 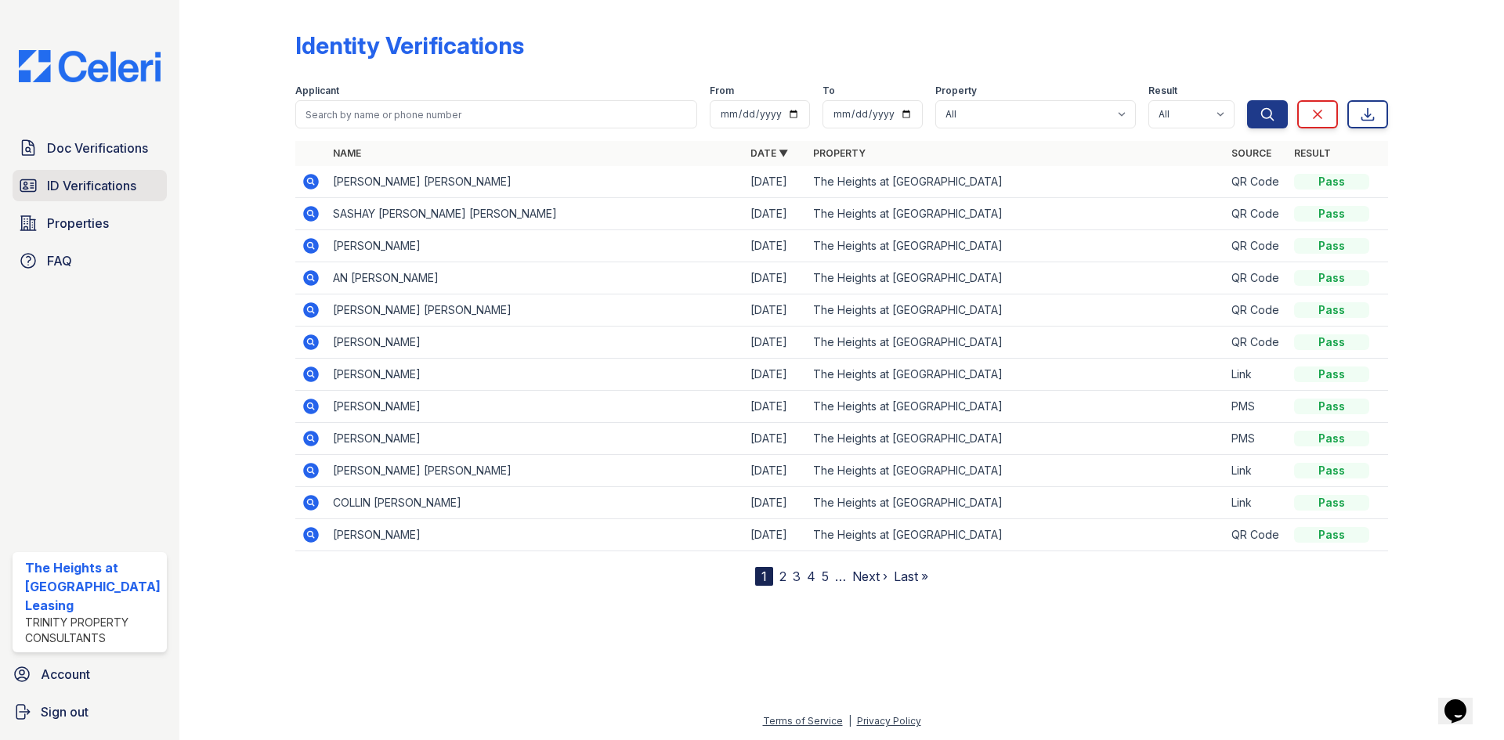 What do you see at coordinates (889, 721) in the screenshot?
I see `a: Privacy Policy` at bounding box center [889, 721].